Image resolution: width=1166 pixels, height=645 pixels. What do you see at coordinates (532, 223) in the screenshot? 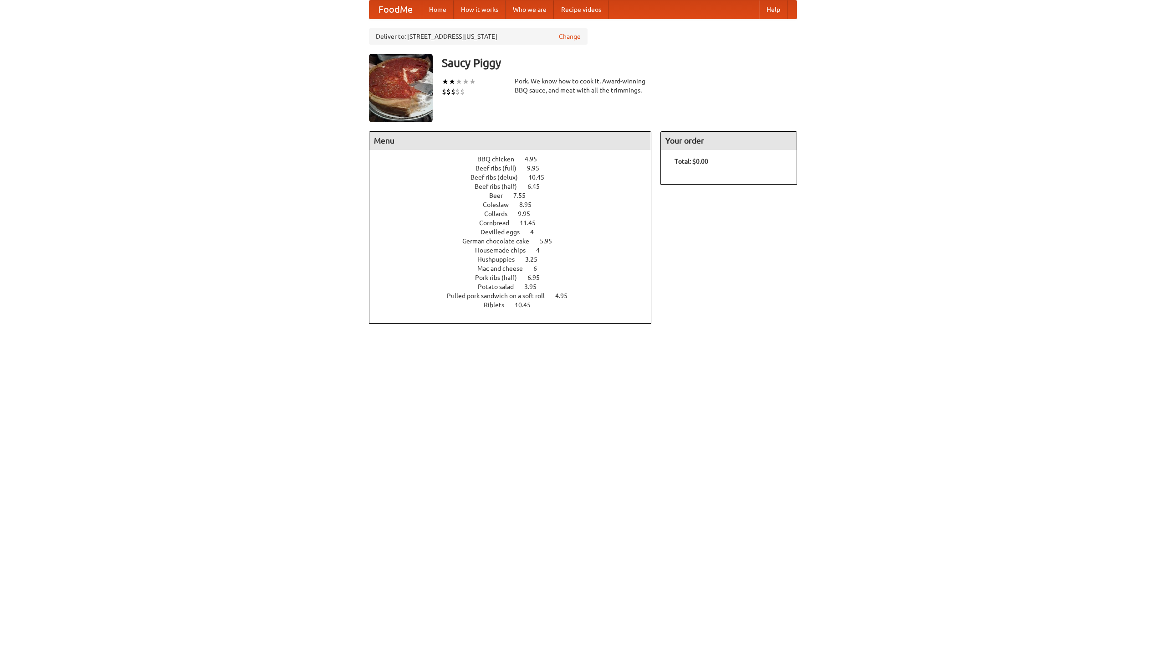
I see `span: 11.45` at bounding box center [532, 223].